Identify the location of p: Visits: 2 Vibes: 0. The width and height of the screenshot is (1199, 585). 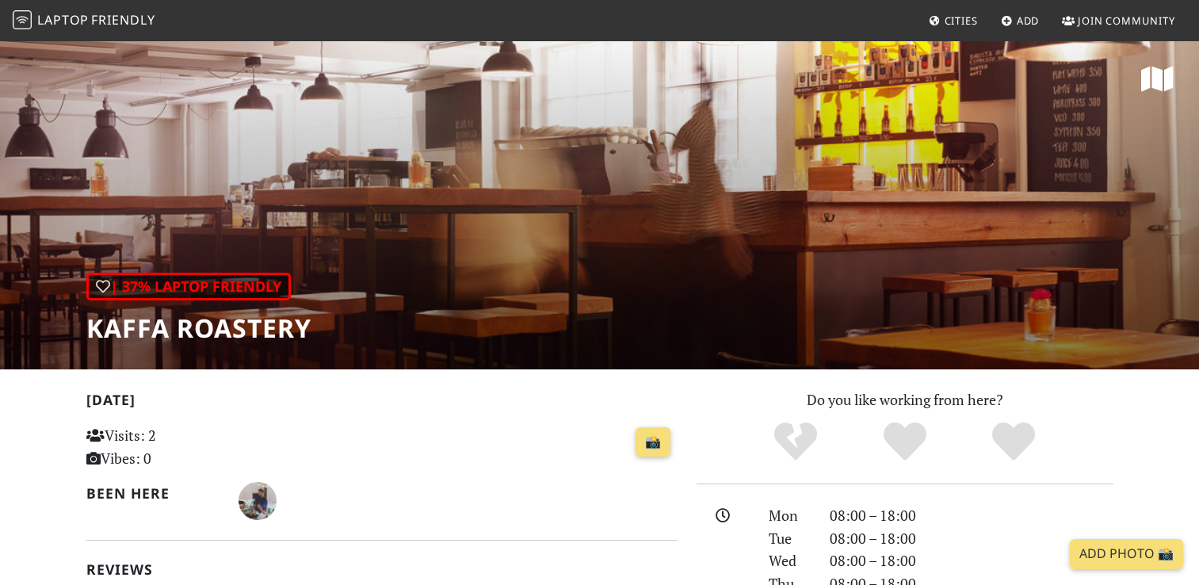
(178, 447).